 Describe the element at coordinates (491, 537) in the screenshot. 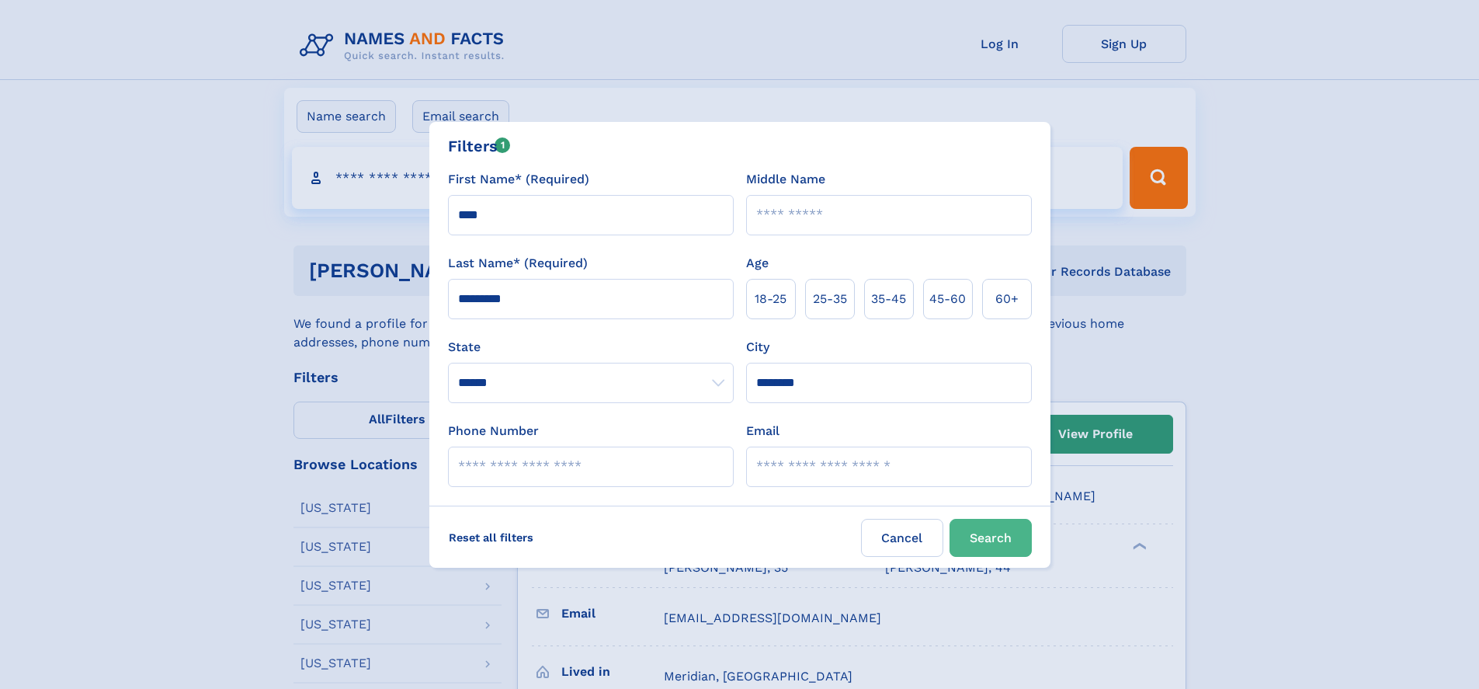

I see `label: Reset all filters` at that location.